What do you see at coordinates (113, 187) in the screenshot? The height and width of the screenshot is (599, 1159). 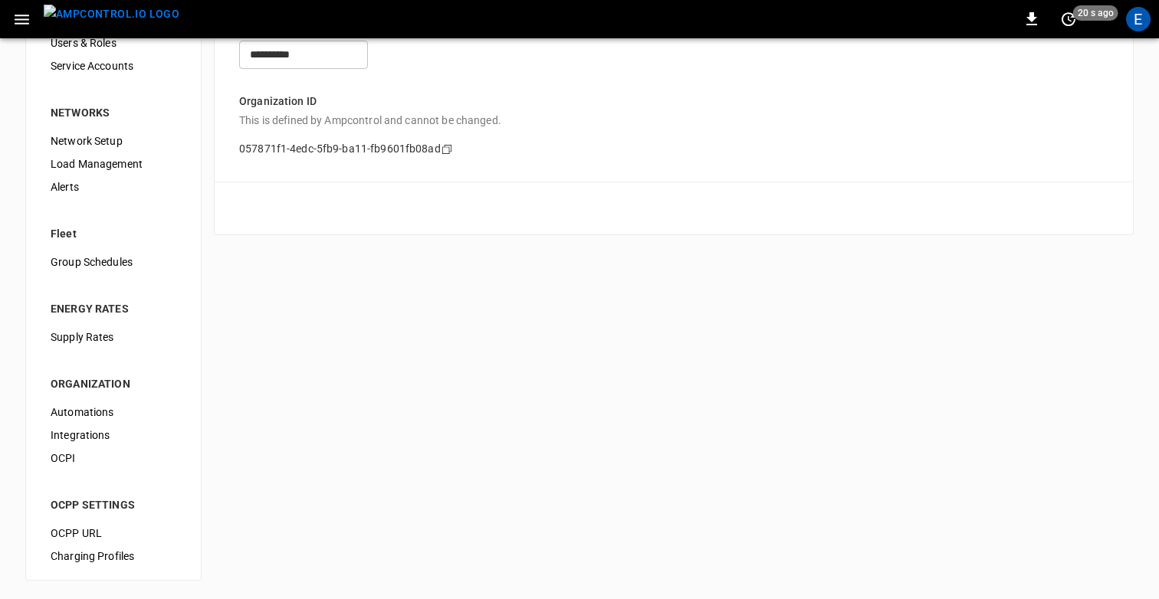 I see `div: Alerts` at bounding box center [113, 187].